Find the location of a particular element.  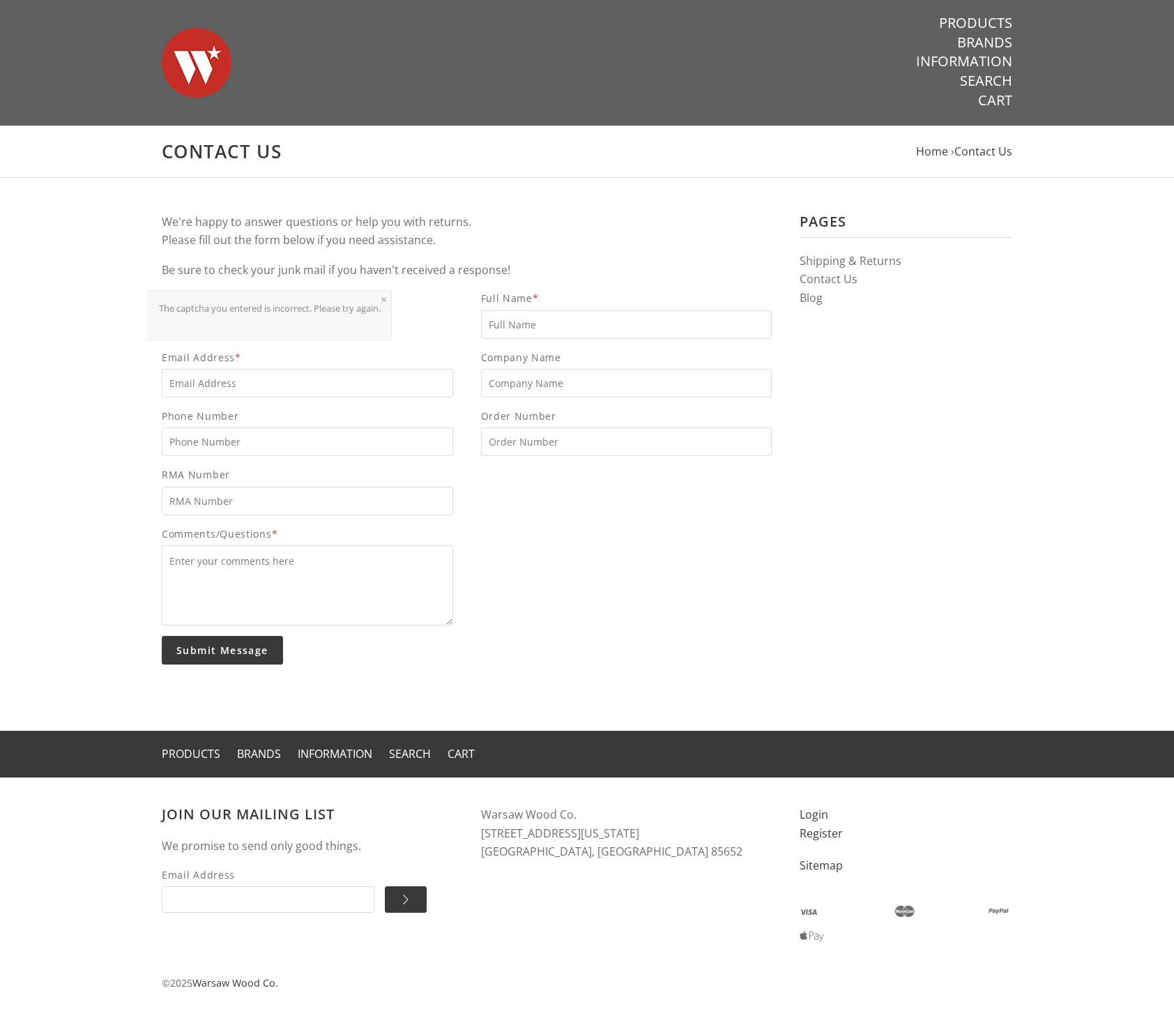

a: Blog is located at coordinates (811, 298).